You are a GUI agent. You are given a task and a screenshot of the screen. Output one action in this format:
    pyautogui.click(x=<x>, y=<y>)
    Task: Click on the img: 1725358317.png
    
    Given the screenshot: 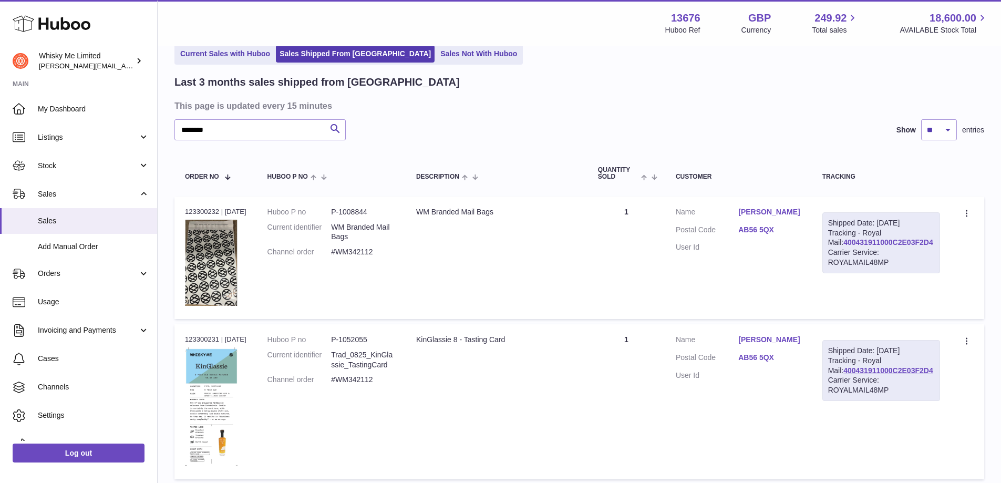 What is the action you would take?
    pyautogui.click(x=211, y=263)
    